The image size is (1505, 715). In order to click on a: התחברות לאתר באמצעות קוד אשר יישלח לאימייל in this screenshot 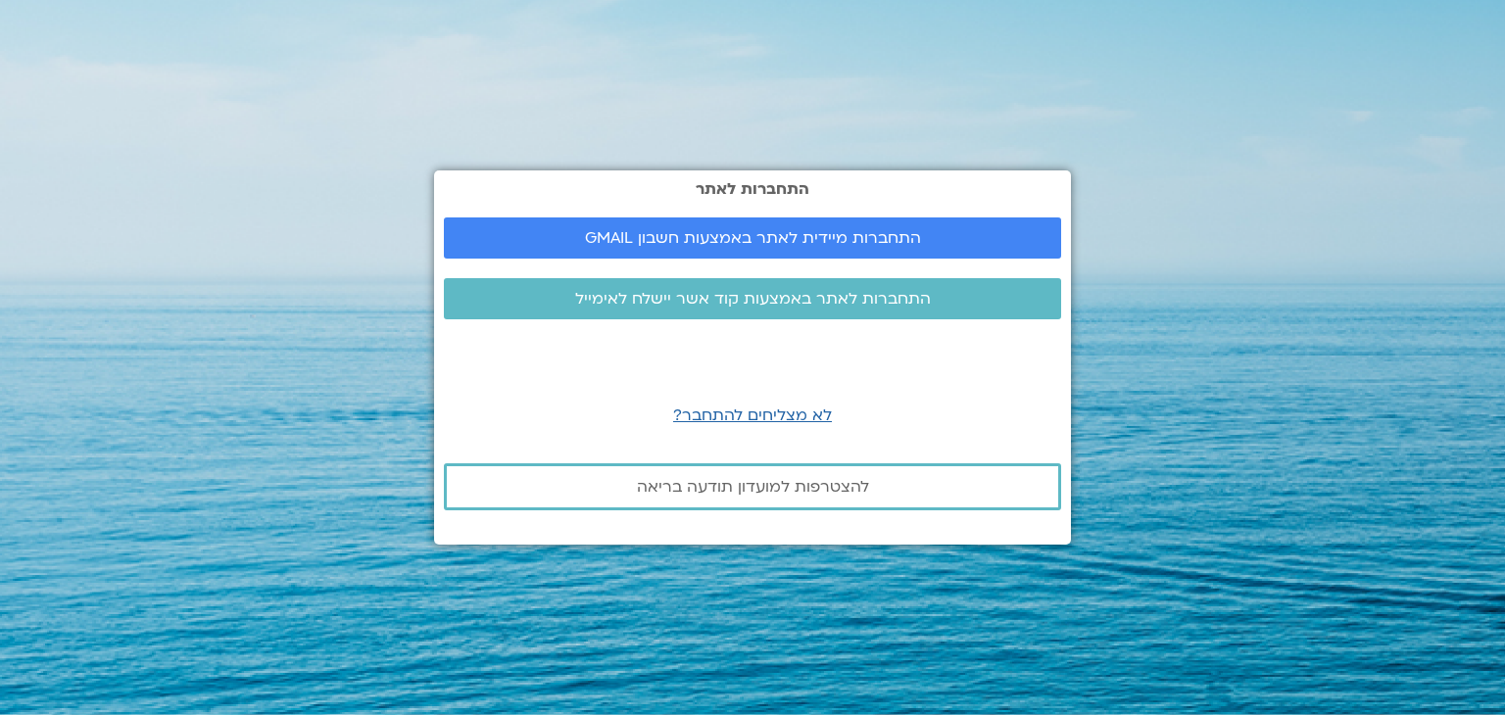, I will do `click(753, 299)`.